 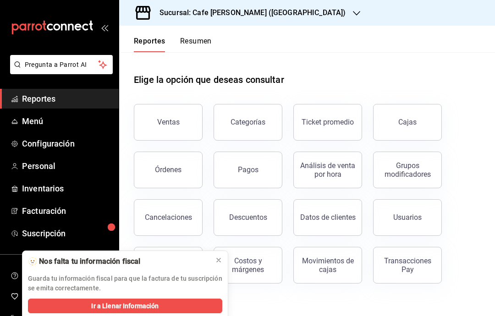 What do you see at coordinates (328, 265) in the screenshot?
I see `div: Movimientos de cajas` at bounding box center [328, 265].